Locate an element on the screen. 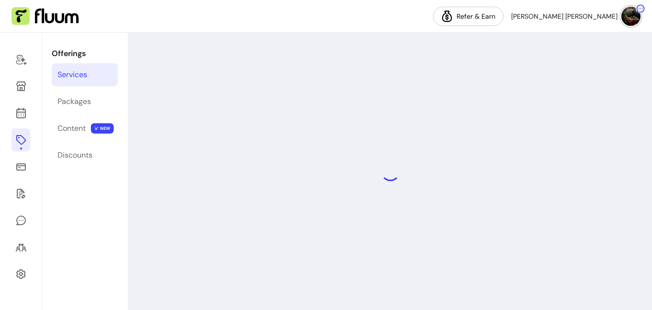 This screenshot has width=652, height=310. div: Content is located at coordinates (71, 128).